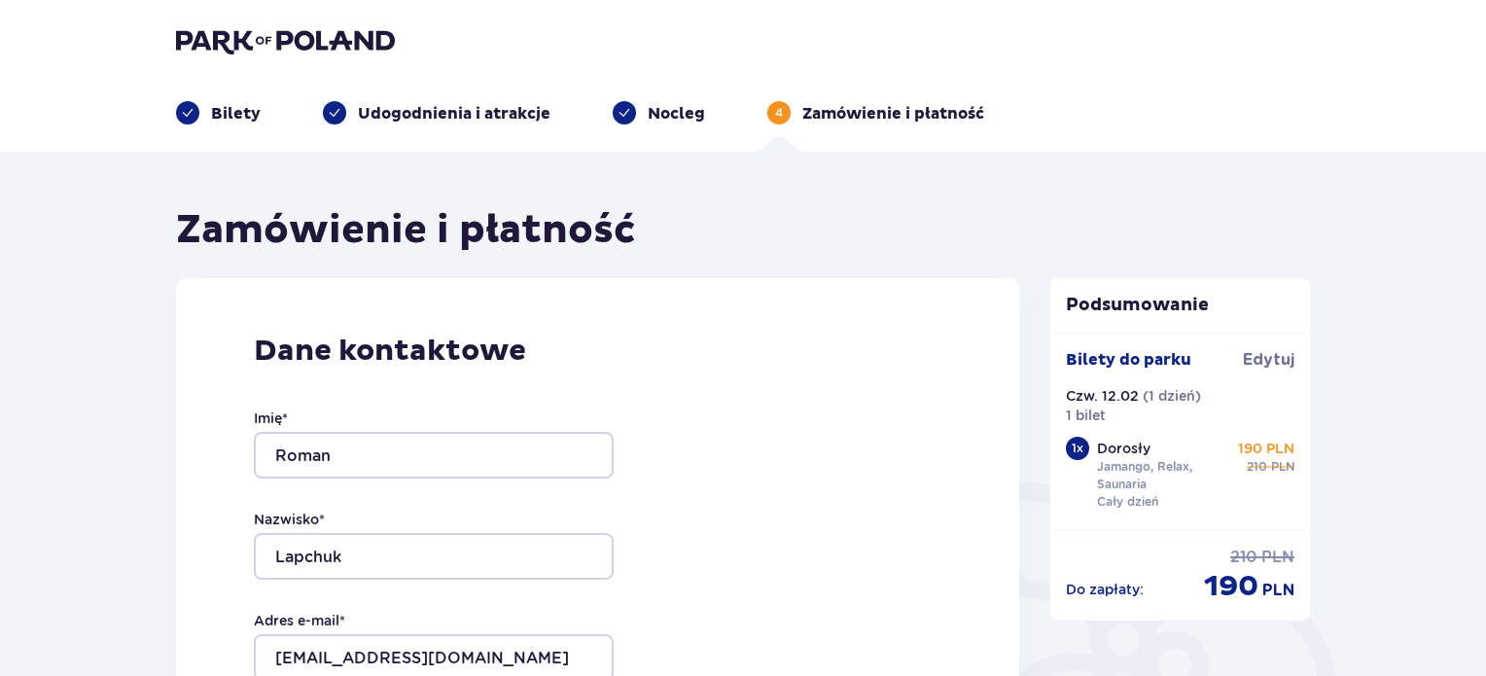 Image resolution: width=1486 pixels, height=676 pixels. I want to click on label: Adres e-mail *, so click(299, 620).